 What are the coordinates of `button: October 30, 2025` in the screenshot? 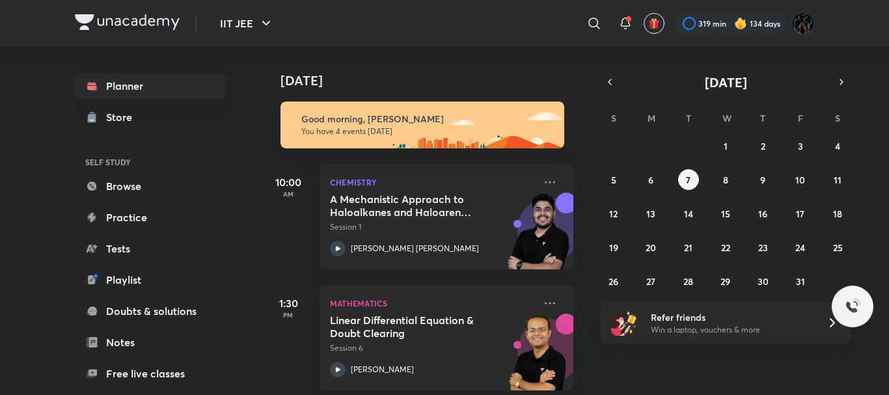 It's located at (763, 281).